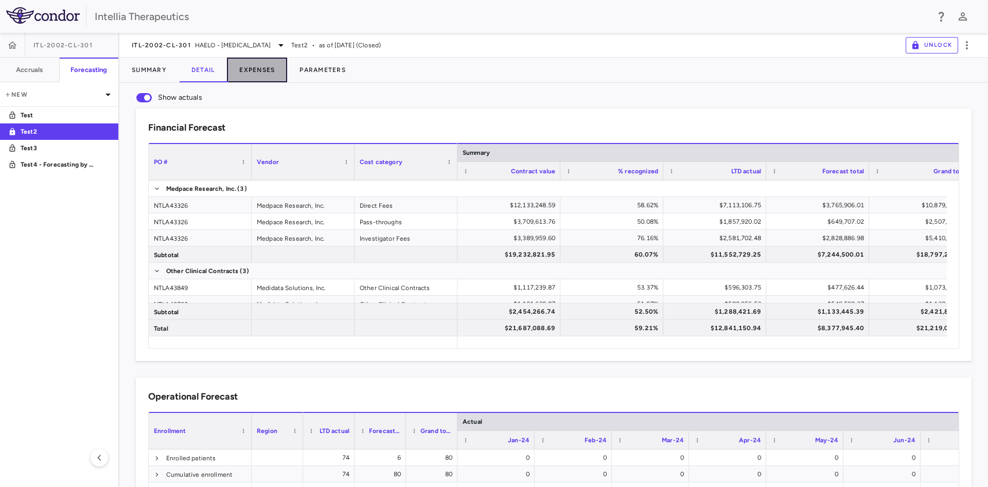 The height and width of the screenshot is (487, 988). What do you see at coordinates (511, 205) in the screenshot?
I see `div: $12,133,248.59` at bounding box center [511, 205].